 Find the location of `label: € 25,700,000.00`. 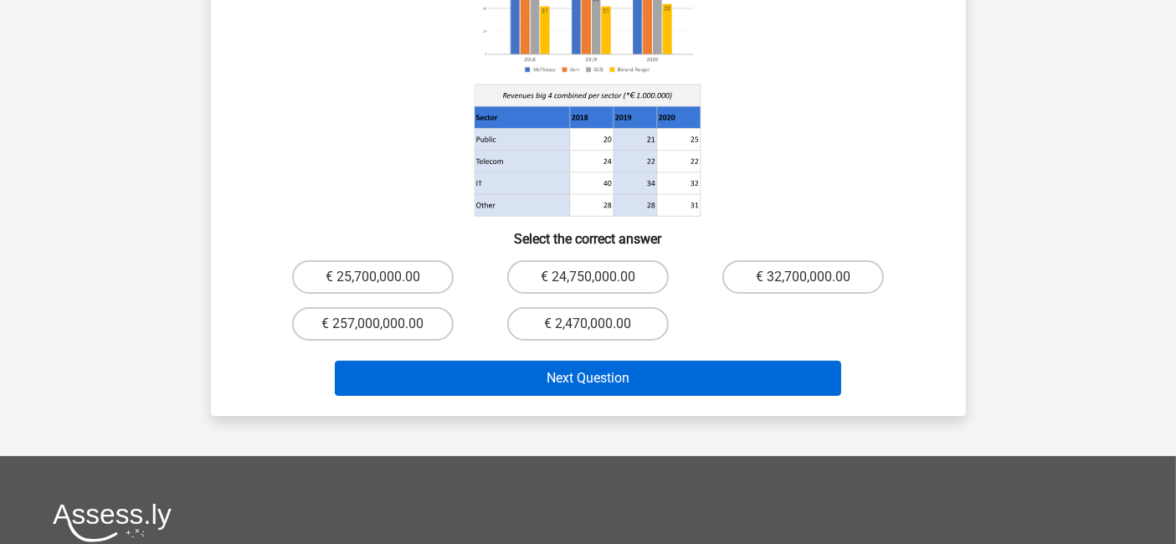

label: € 25,700,000.00 is located at coordinates (372, 277).